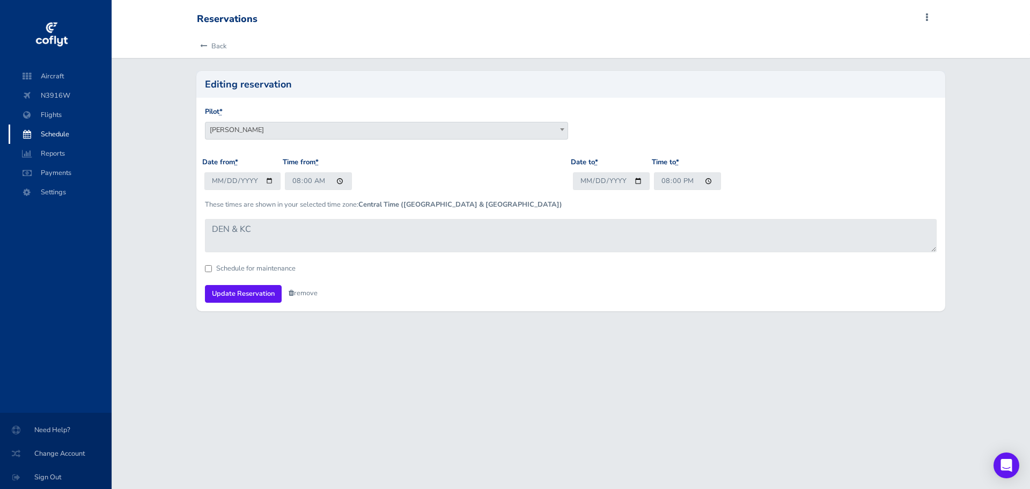  What do you see at coordinates (256, 268) in the screenshot?
I see `label: Schedule for maintenance` at bounding box center [256, 268].